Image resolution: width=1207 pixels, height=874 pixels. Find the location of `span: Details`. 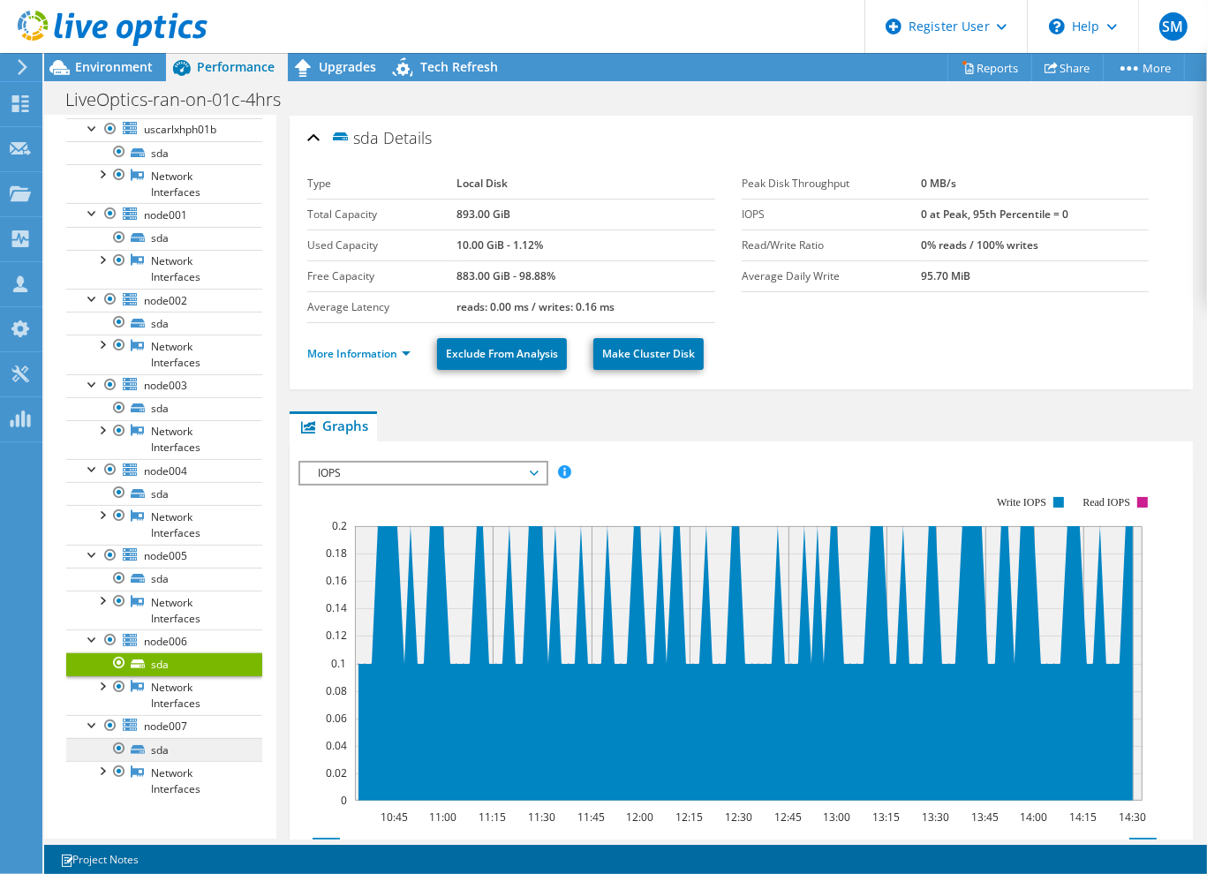

span: Details is located at coordinates (407, 138).